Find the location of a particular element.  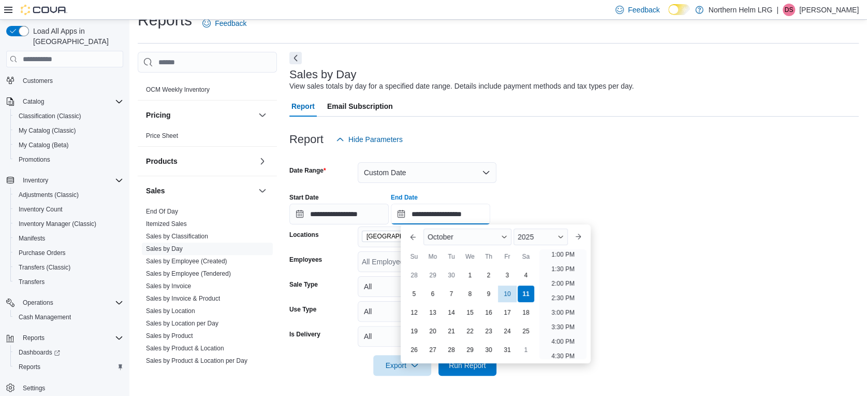

a: Sales by Product & Location is located at coordinates (185, 348).